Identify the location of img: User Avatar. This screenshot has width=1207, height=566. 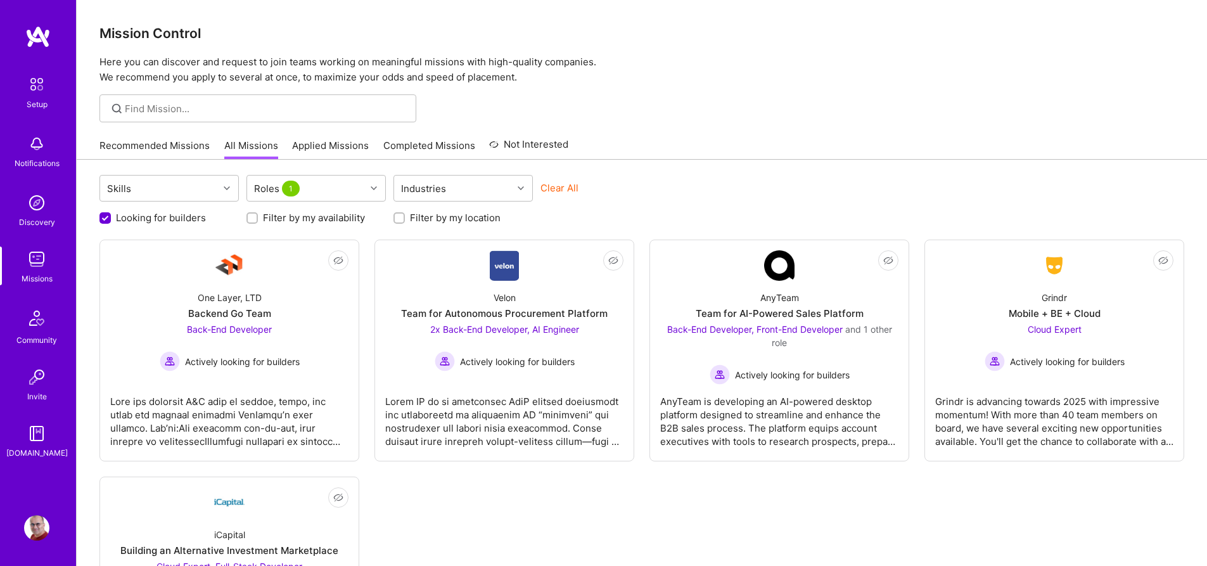
(37, 528).